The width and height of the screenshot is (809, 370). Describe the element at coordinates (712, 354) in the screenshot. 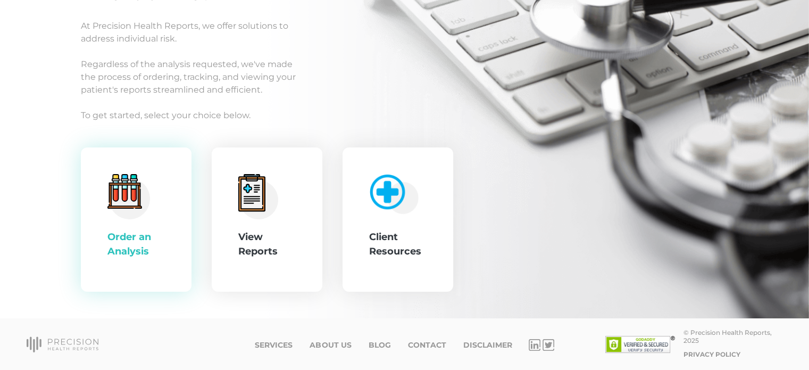

I see `a: Privacy Policy` at that location.